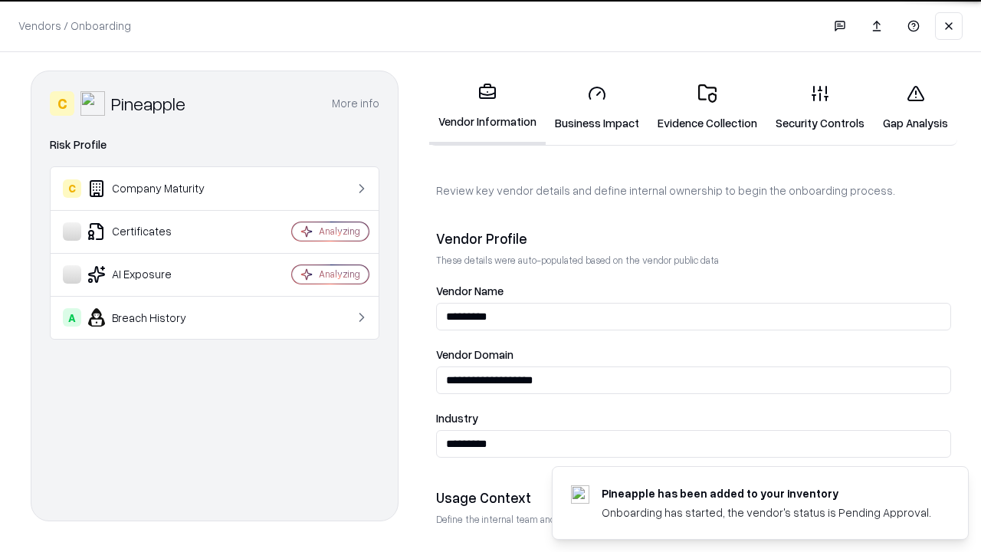  Describe the element at coordinates (820, 107) in the screenshot. I see `a: Security Controls` at that location.